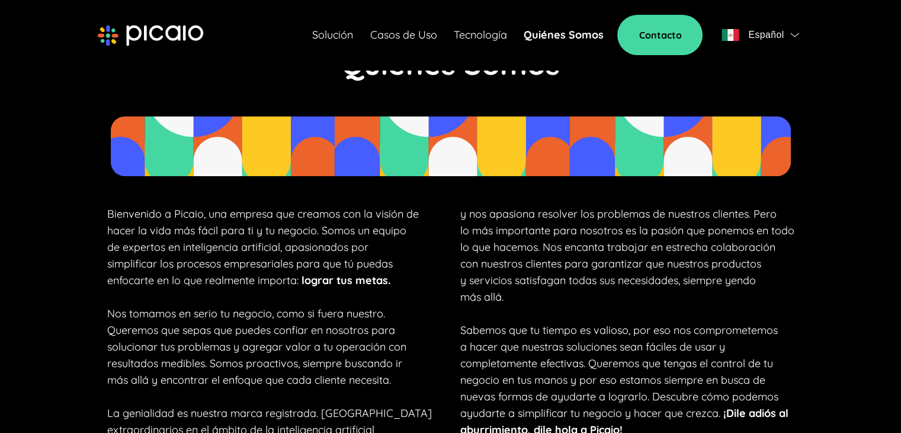  I want to click on a: Tecnología, so click(480, 35).